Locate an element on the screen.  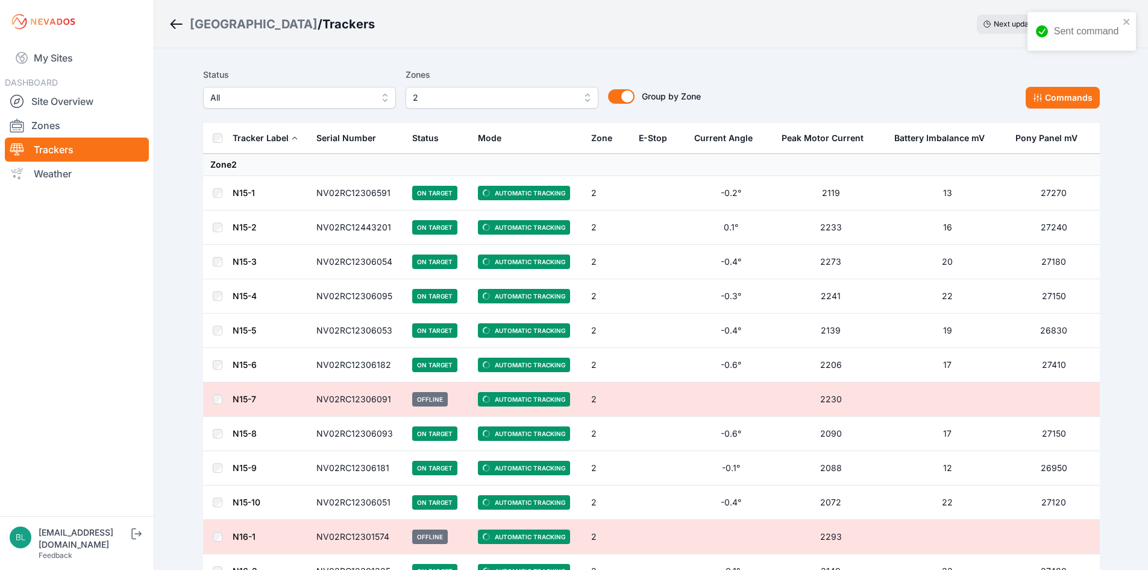
td: 12 is located at coordinates (948, 468).